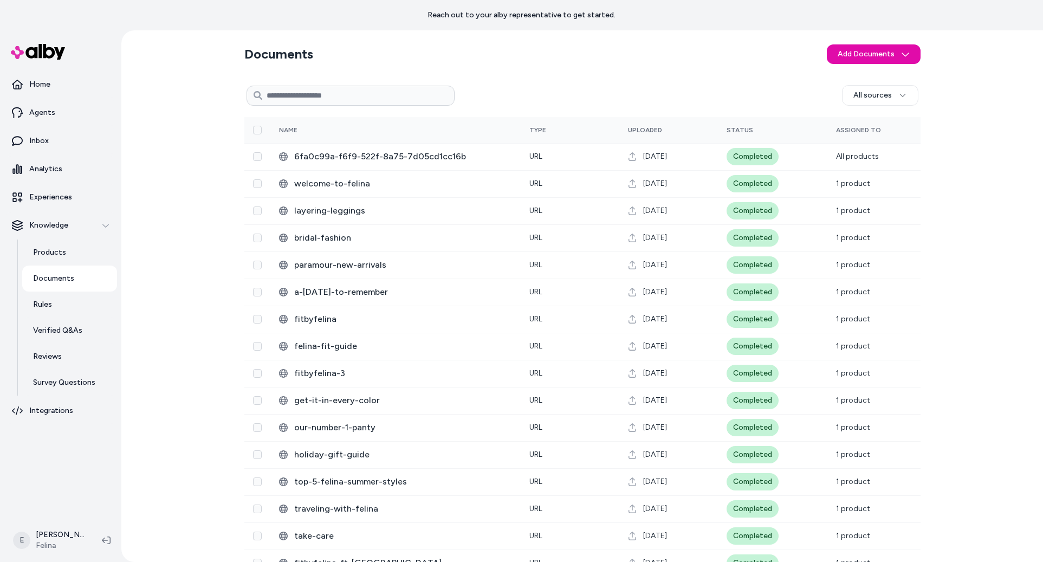 Image resolution: width=1043 pixels, height=562 pixels. I want to click on div: paramour-new-arrivals.html, so click(396, 265).